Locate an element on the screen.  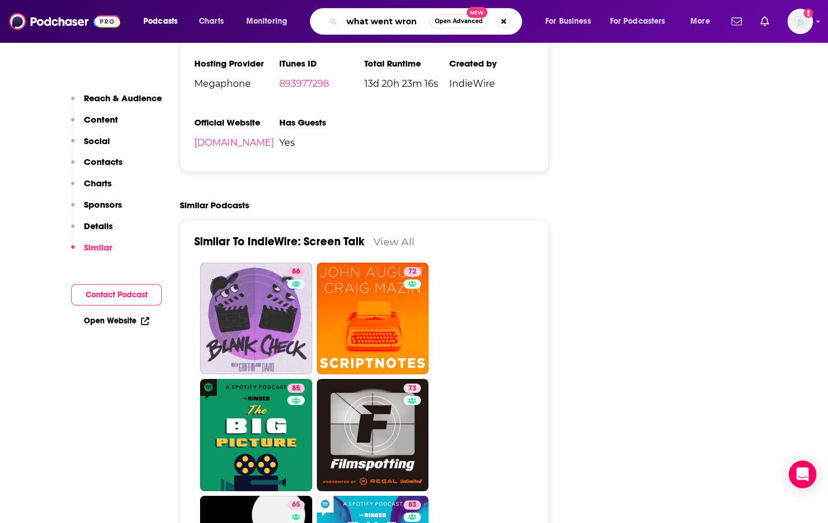
h3: Created by is located at coordinates (492, 63).